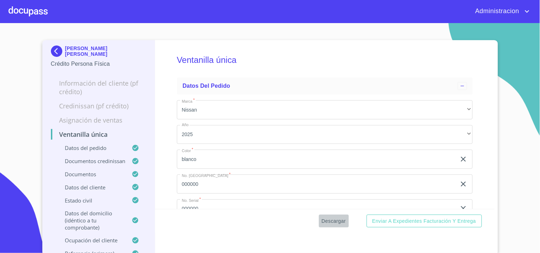 This screenshot has height=253, width=540. Describe the element at coordinates (99, 135) in the screenshot. I see `p: Ventanilla única` at that location.